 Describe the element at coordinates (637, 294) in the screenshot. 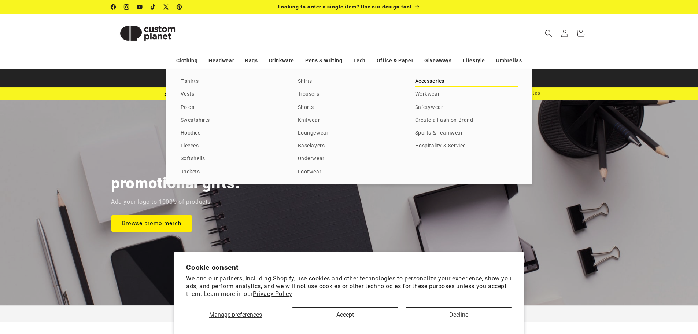

I see `div: Chat Widget` at that location.